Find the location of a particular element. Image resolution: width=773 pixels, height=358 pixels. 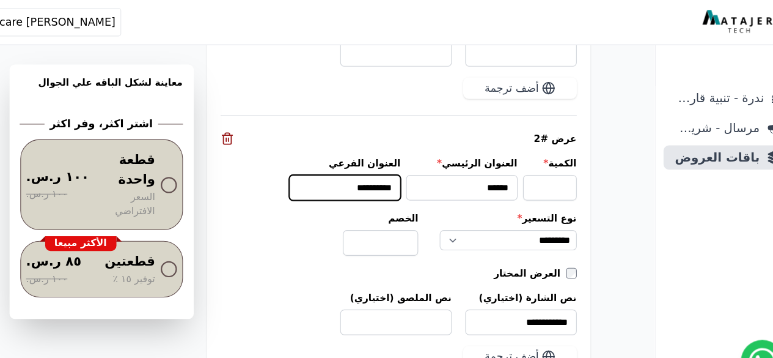

img: MatajerTech Logo is located at coordinates (723, 20).